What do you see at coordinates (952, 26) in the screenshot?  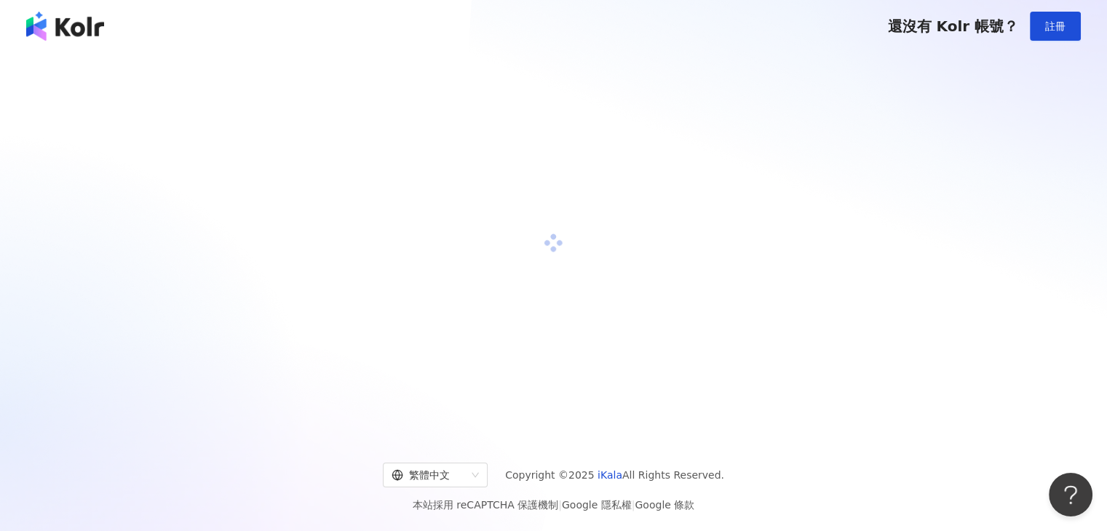 I see `span: 還沒有 Kolr 帳號？` at bounding box center [952, 26].